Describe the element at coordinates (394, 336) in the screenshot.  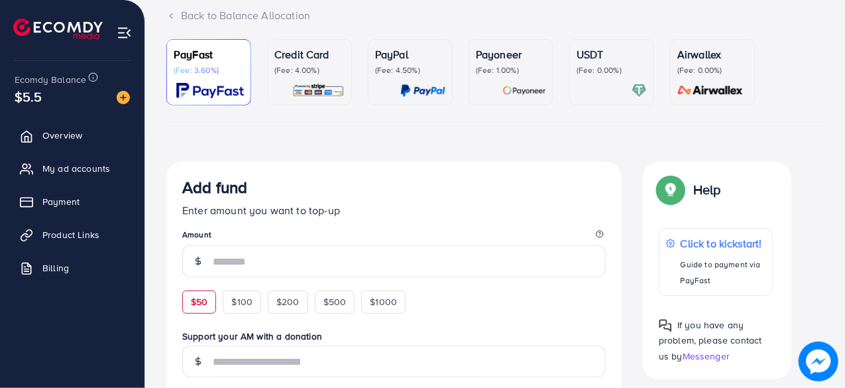
I see `label: Support your AM with a donation` at that location.